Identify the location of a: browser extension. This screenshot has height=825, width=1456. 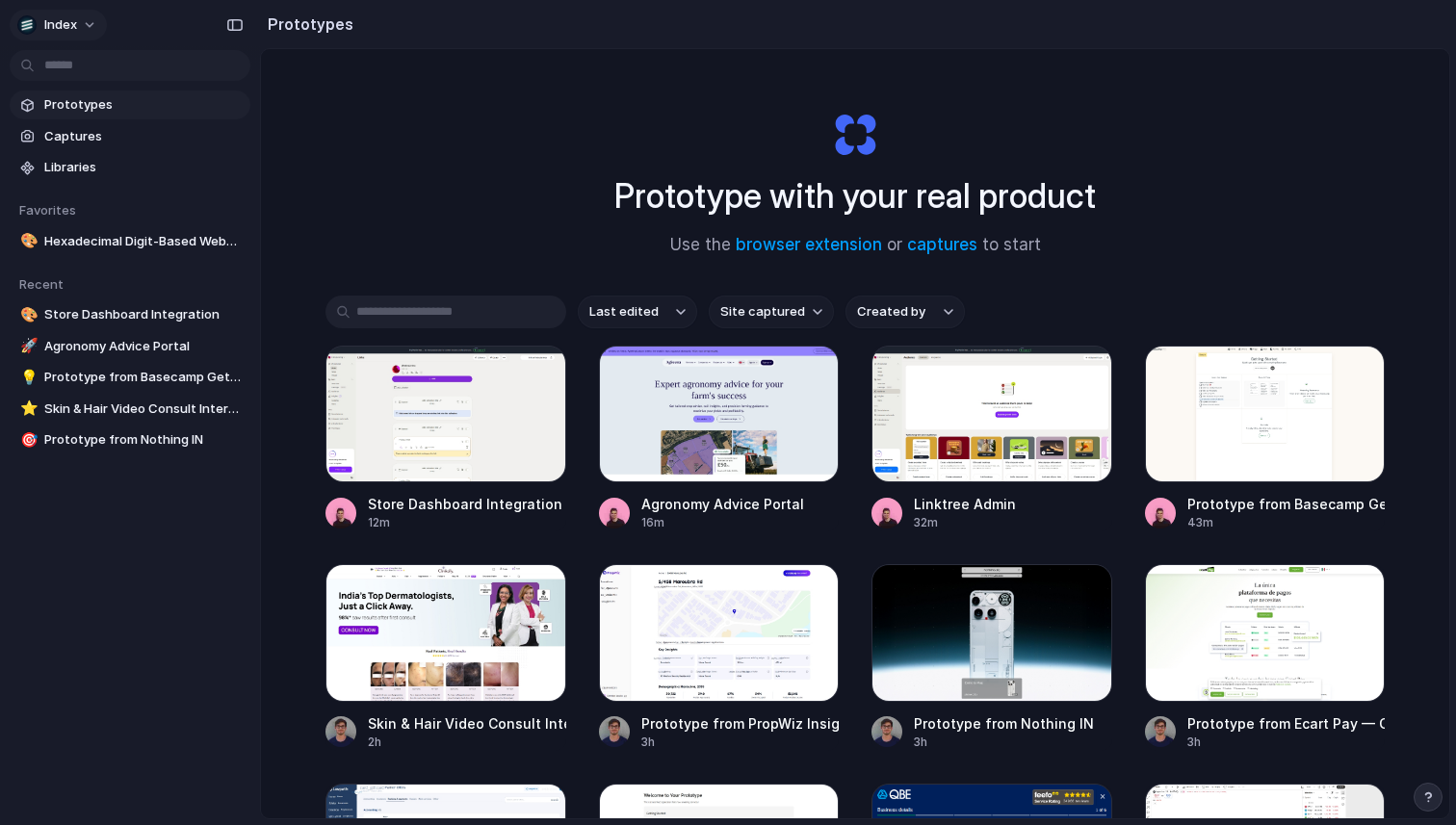
(808, 245).